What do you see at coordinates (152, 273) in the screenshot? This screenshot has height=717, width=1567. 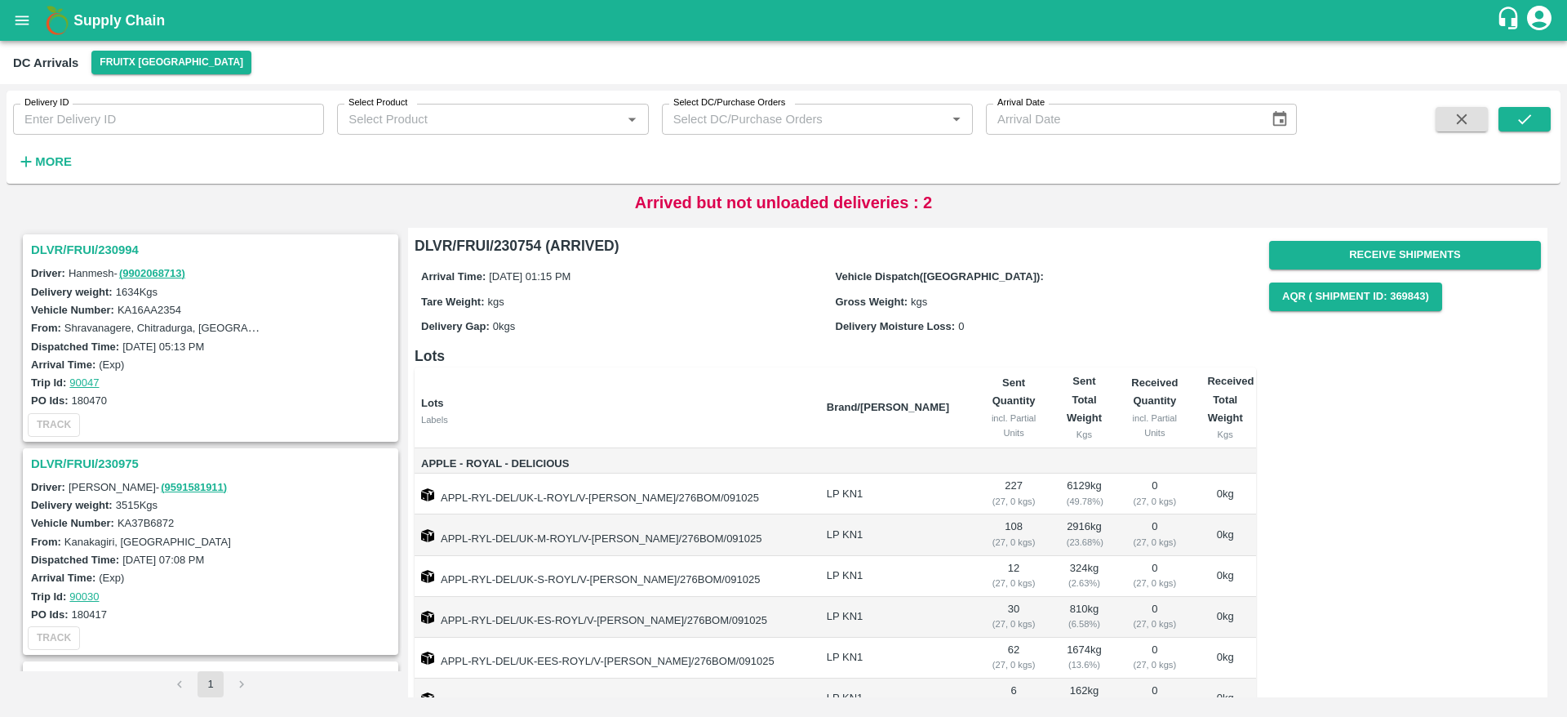 I see `a: (9902068713)` at bounding box center [152, 273].